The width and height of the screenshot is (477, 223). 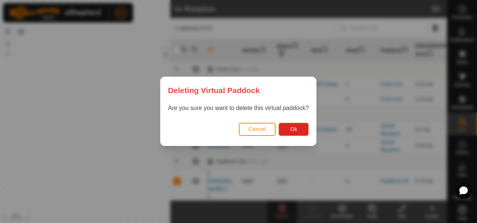 What do you see at coordinates (257, 129) in the screenshot?
I see `button: Cancel` at bounding box center [257, 129].